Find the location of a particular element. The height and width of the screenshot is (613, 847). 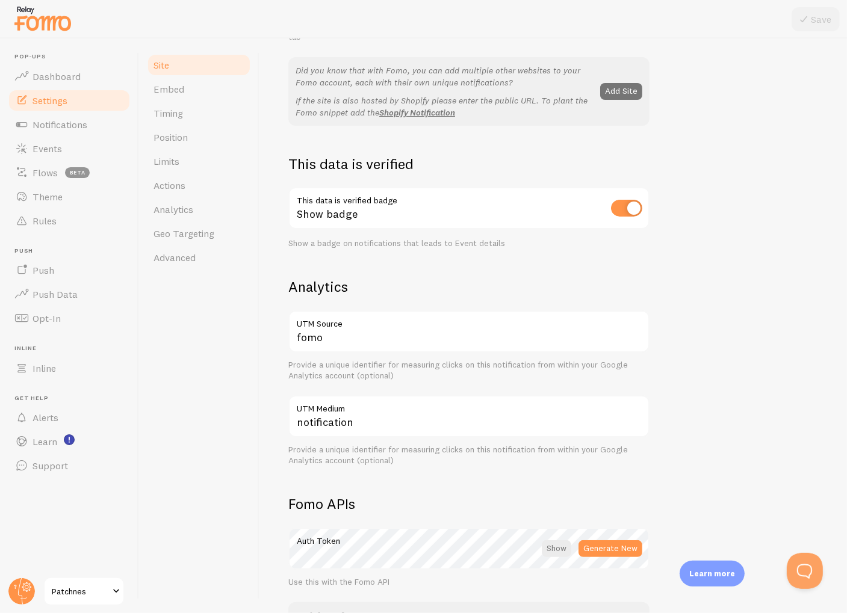

span: Pop-ups is located at coordinates (73, 57).